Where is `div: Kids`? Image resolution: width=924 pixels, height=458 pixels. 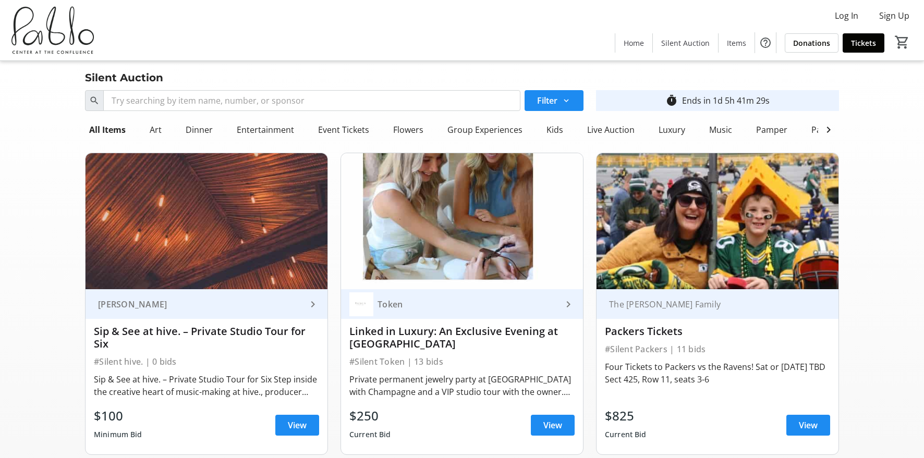
div: Kids is located at coordinates (555, 130).